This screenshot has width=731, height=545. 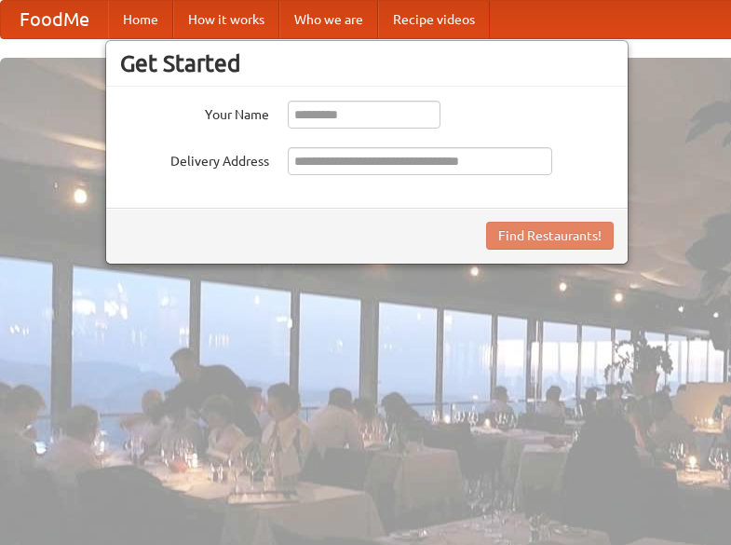 What do you see at coordinates (54, 20) in the screenshot?
I see `a: FoodMe` at bounding box center [54, 20].